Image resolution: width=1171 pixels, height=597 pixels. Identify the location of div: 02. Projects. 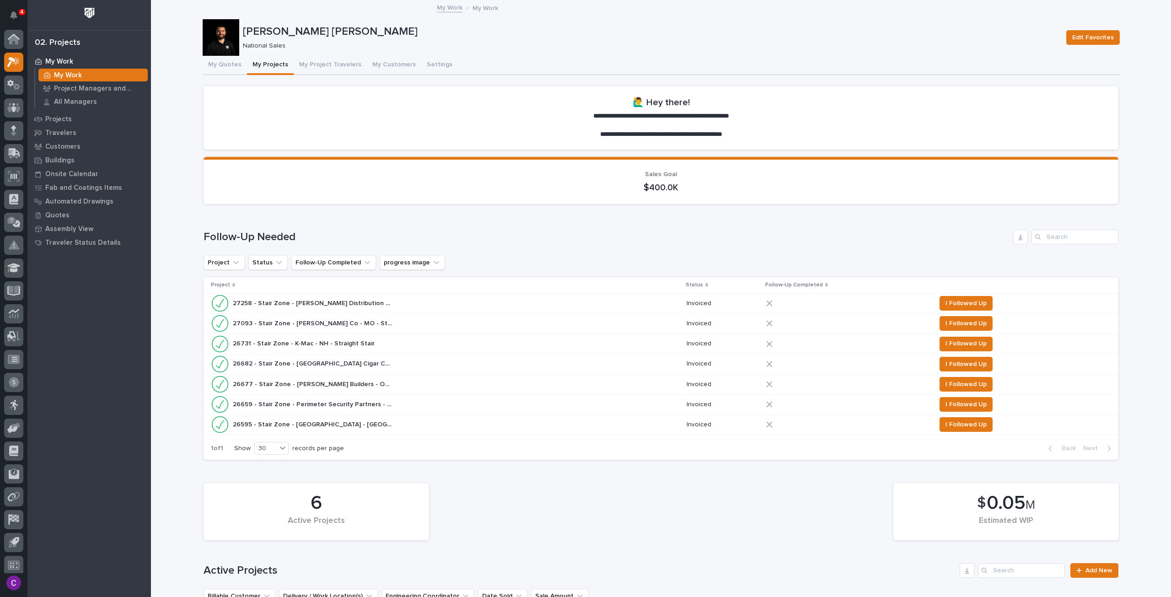
(58, 43).